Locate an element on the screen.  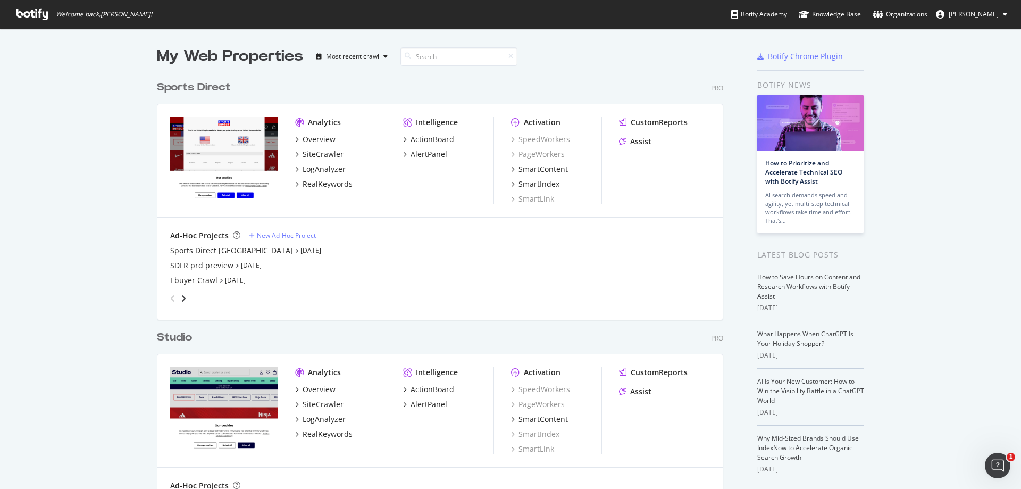
a: RealKeywords is located at coordinates (324, 434).